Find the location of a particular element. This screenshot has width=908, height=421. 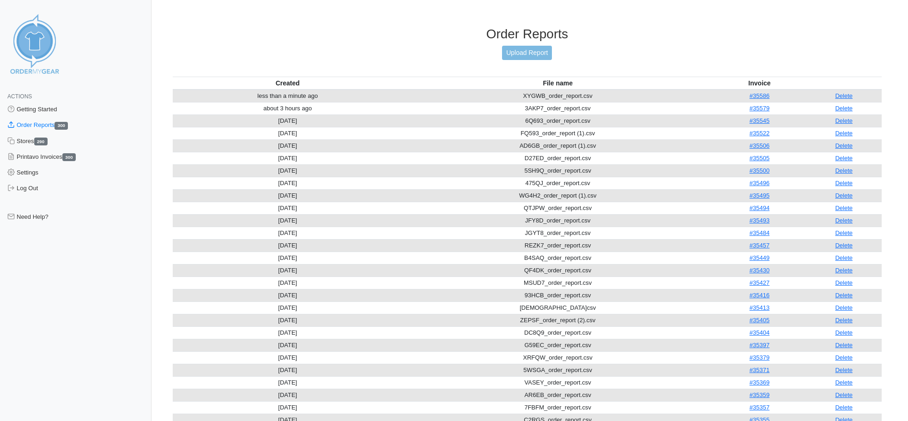

a: #35484 is located at coordinates (759, 233).